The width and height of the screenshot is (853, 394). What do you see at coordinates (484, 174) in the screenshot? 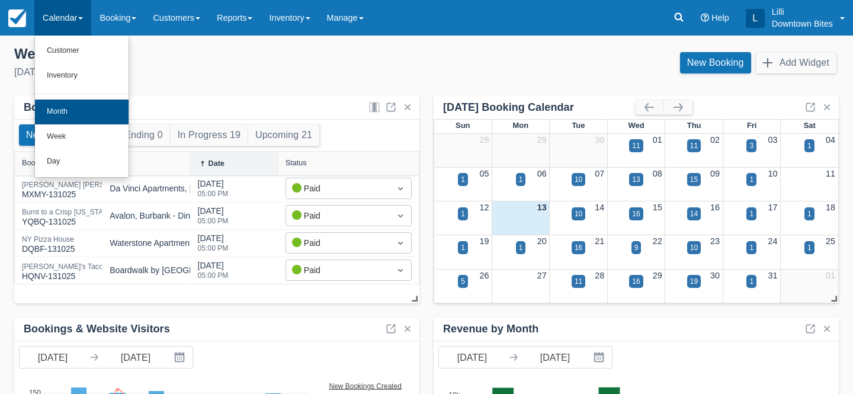
I see `a: 05` at bounding box center [484, 174].